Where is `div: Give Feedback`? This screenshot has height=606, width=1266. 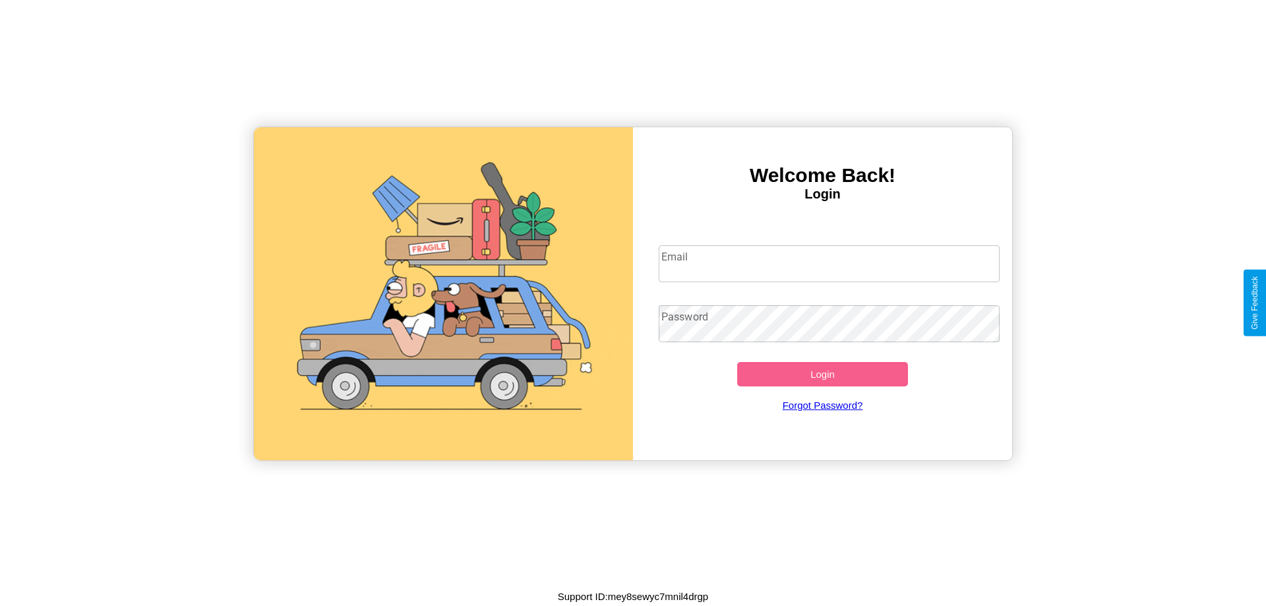
div: Give Feedback is located at coordinates (1254, 303).